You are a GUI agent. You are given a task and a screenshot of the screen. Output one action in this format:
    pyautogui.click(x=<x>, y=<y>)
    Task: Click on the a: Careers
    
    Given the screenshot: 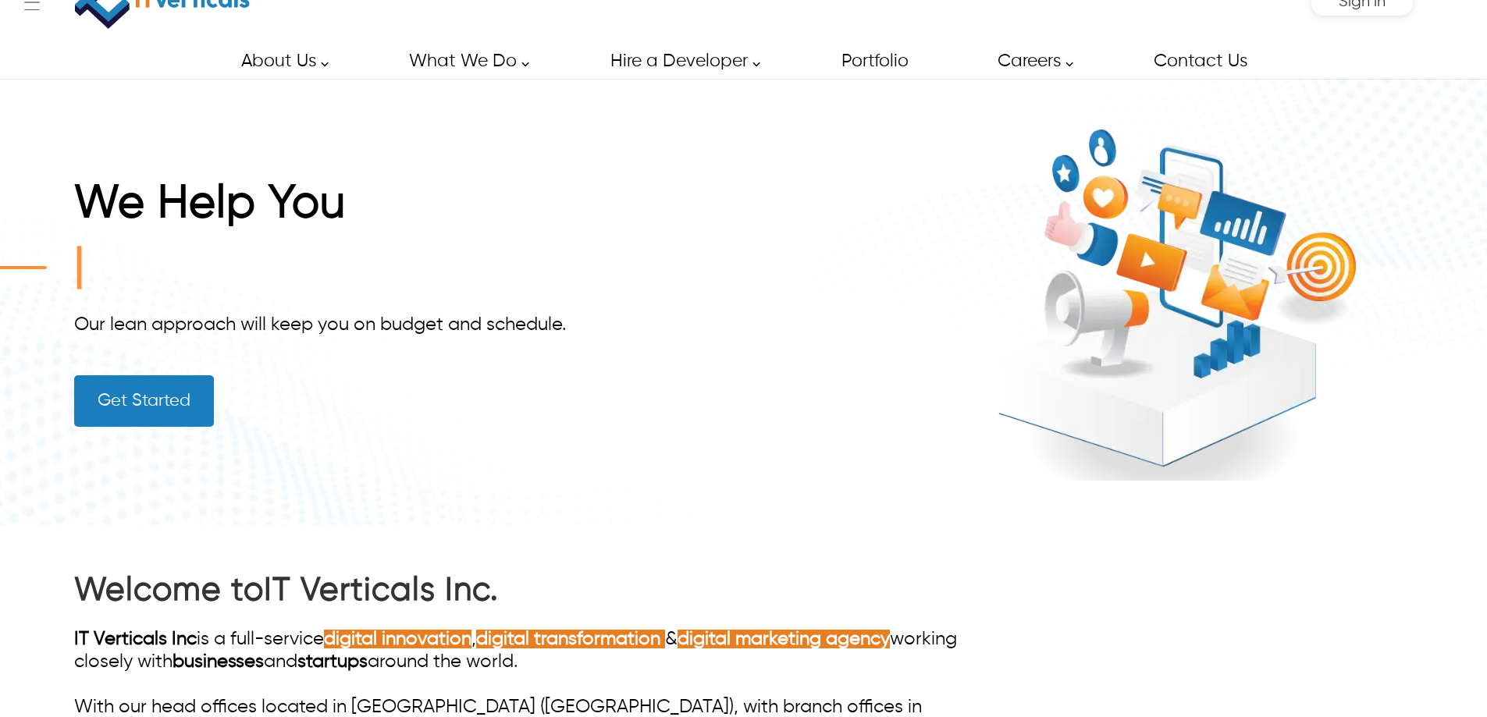 What is the action you would take?
    pyautogui.click(x=1030, y=61)
    